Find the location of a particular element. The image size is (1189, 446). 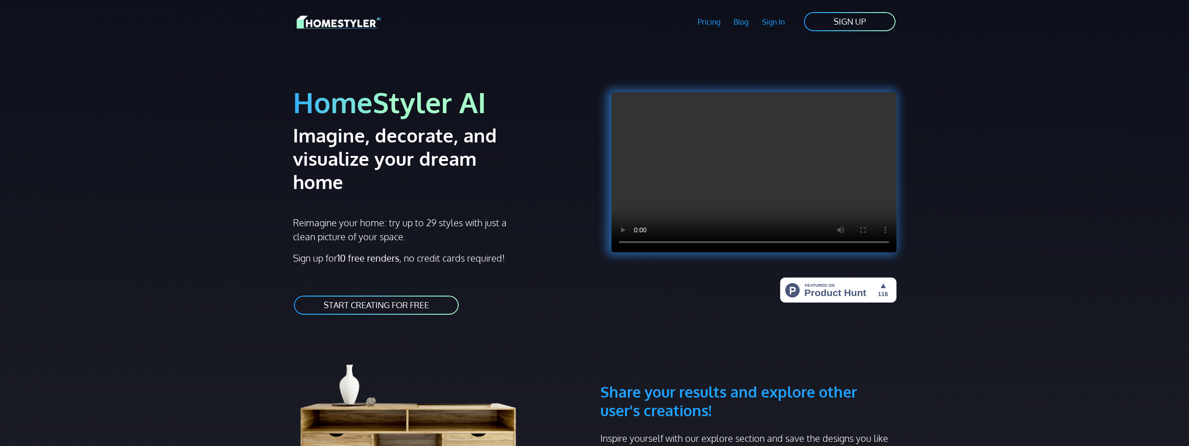

img: HomeStyler AI logo is located at coordinates (339, 22).